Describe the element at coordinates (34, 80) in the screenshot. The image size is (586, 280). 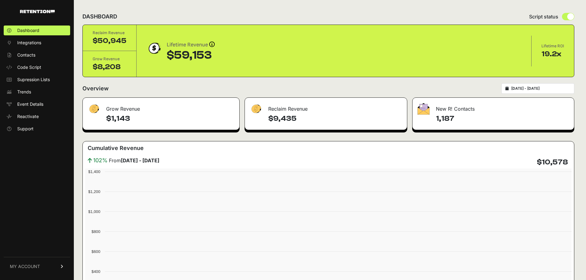
I see `span: Supression Lists` at that location.